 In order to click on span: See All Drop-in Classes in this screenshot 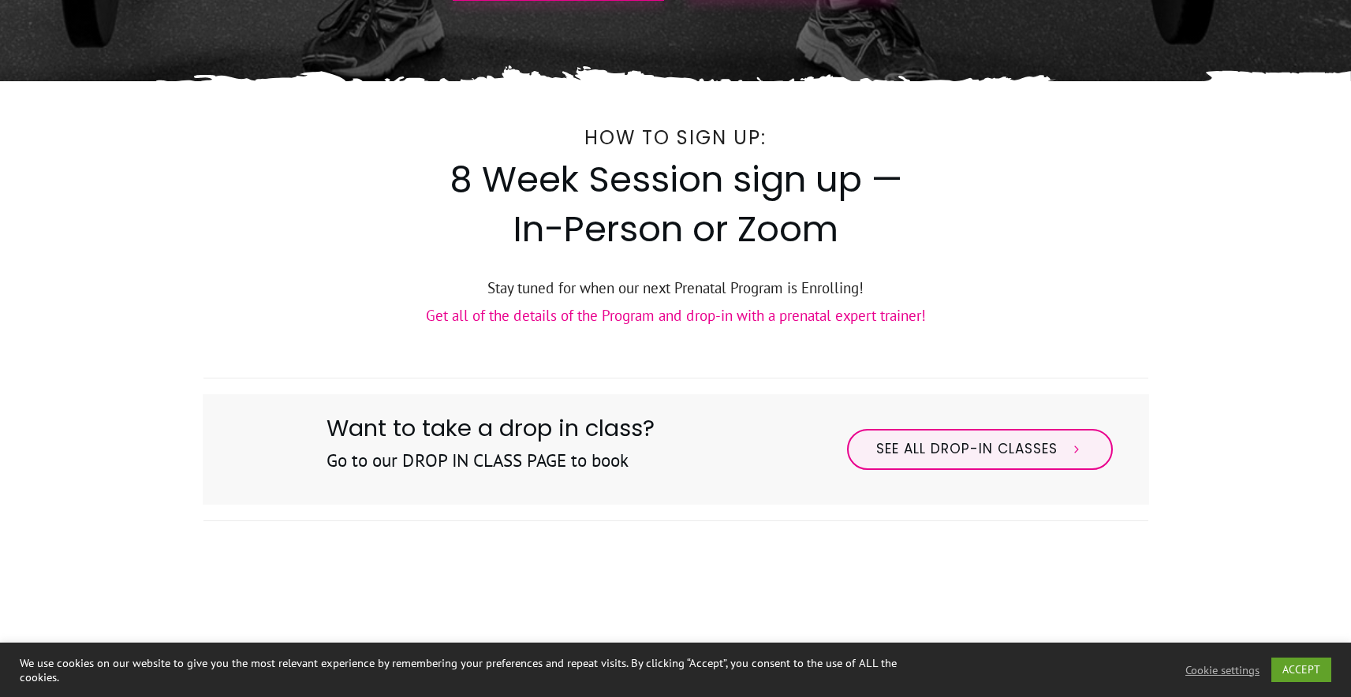, I will do `click(967, 450)`.